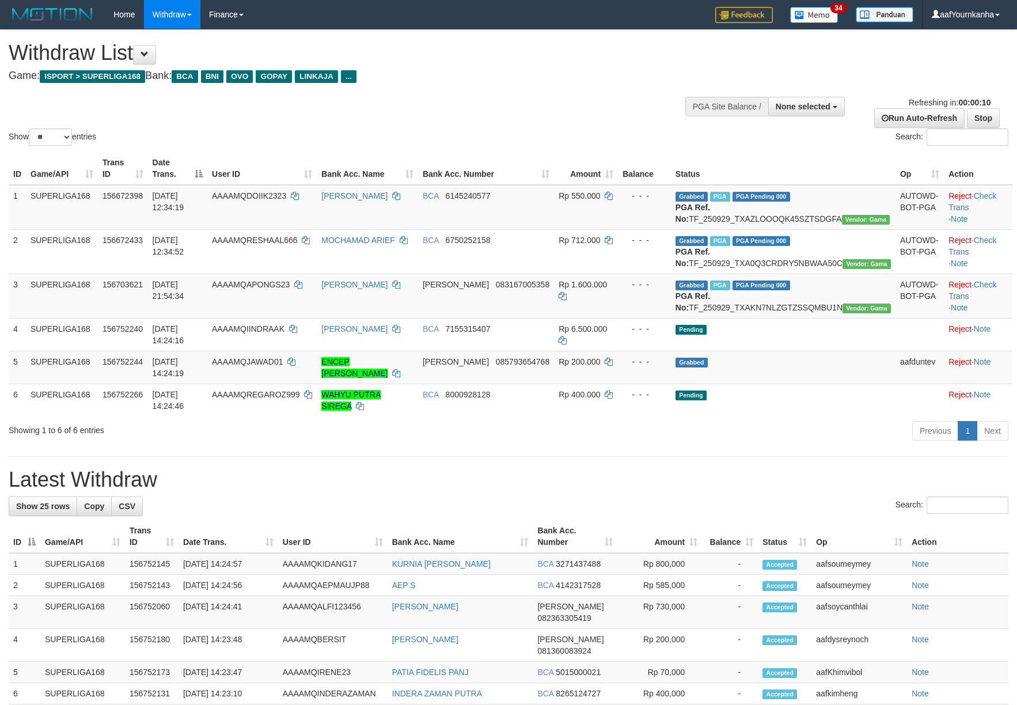  Describe the element at coordinates (579, 362) in the screenshot. I see `span: Rp 200.000` at that location.